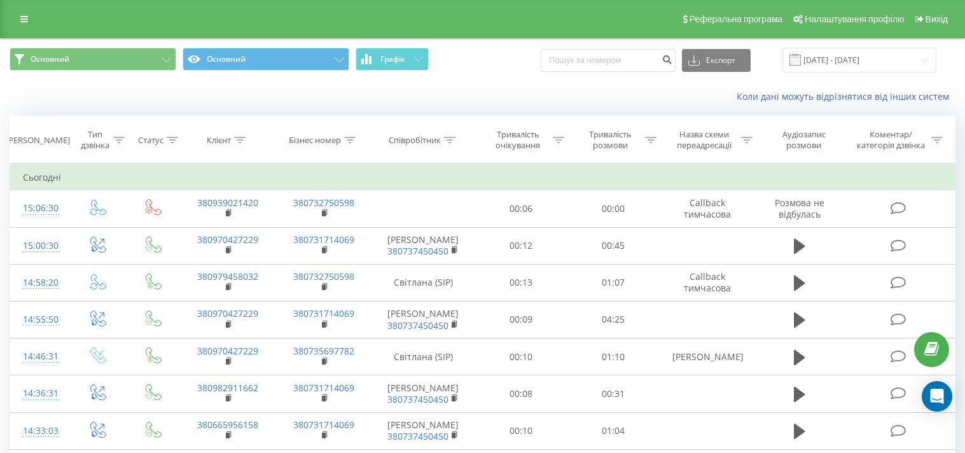 Image resolution: width=965 pixels, height=453 pixels. Describe the element at coordinates (521, 245) in the screenshot. I see `td: 00:12` at that location.